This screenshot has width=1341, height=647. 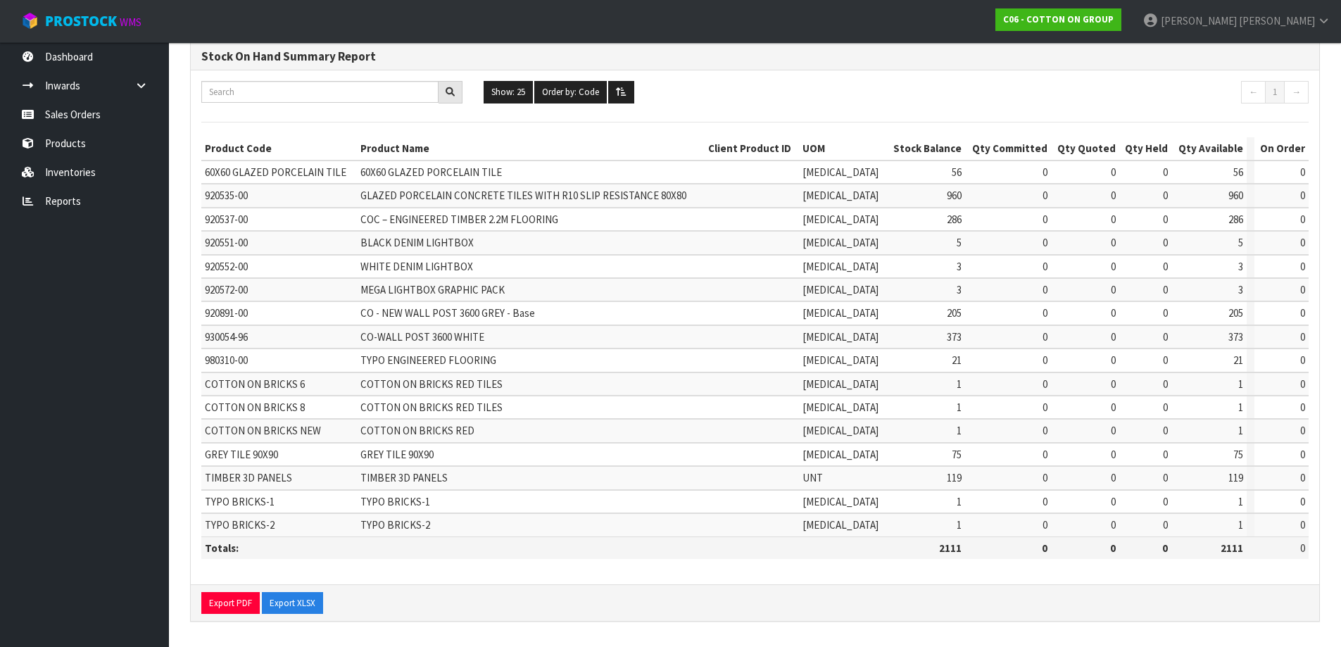 What do you see at coordinates (1238, 172) in the screenshot?
I see `span: 56` at bounding box center [1238, 172].